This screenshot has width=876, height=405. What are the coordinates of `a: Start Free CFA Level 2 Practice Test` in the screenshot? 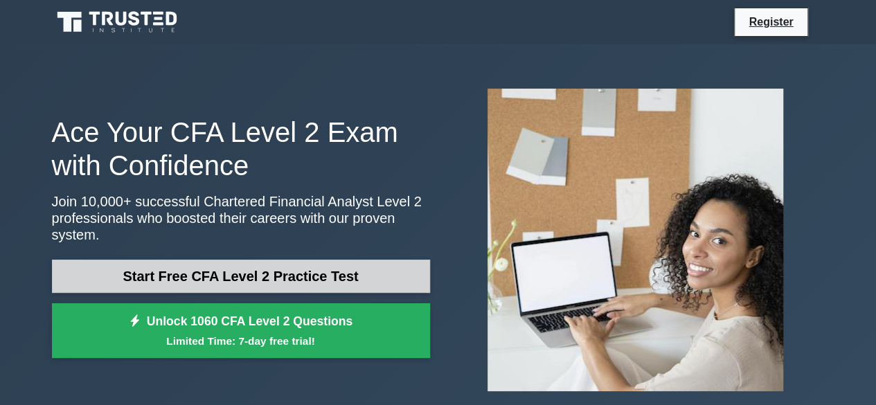 It's located at (241, 276).